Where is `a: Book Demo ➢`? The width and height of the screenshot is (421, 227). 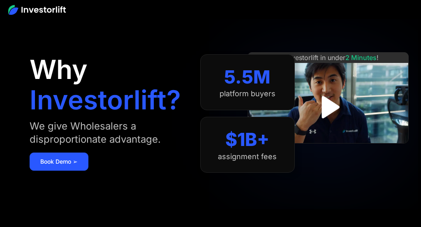
a: Book Demo ➢ is located at coordinates (59, 162).